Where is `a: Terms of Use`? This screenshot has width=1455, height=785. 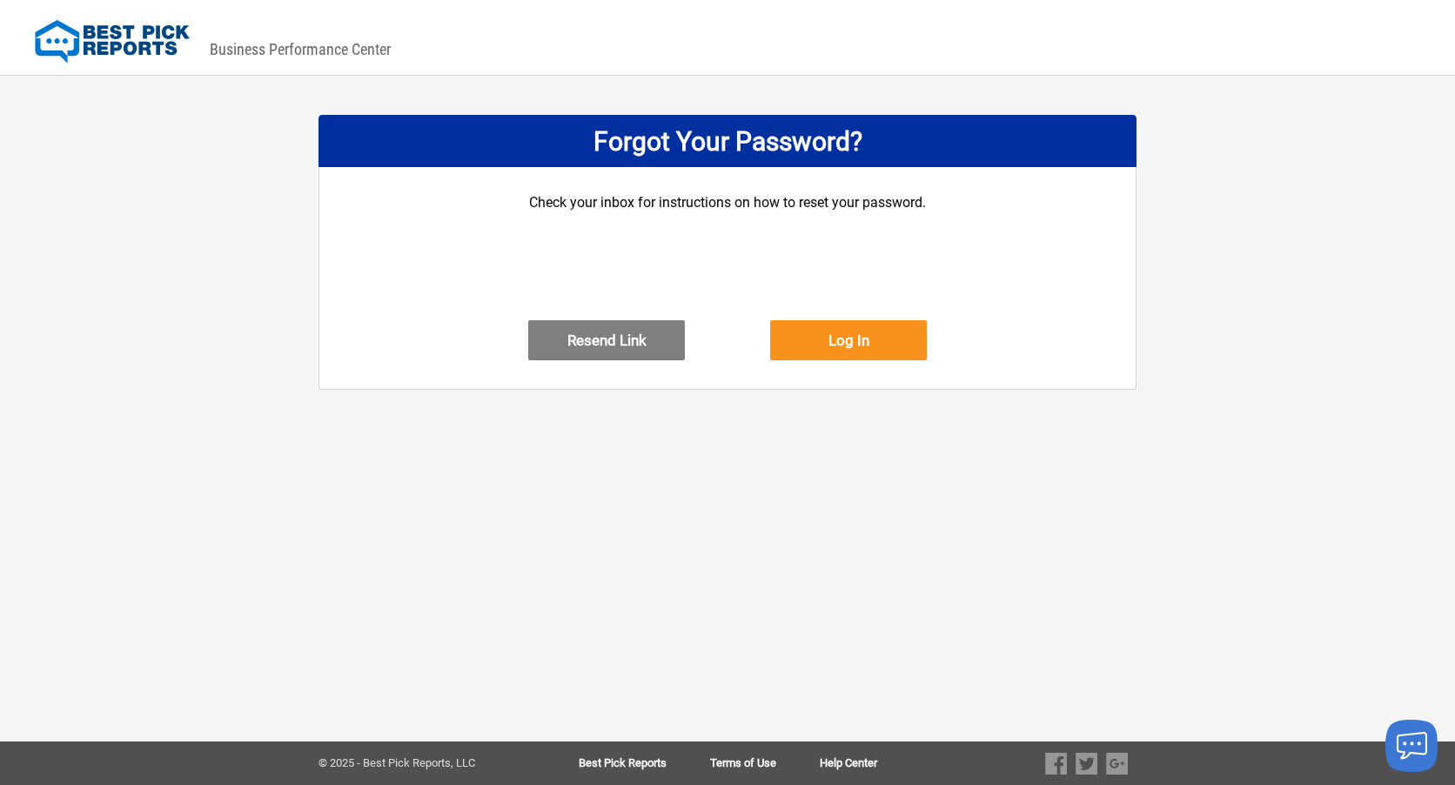 a: Terms of Use is located at coordinates (765, 763).